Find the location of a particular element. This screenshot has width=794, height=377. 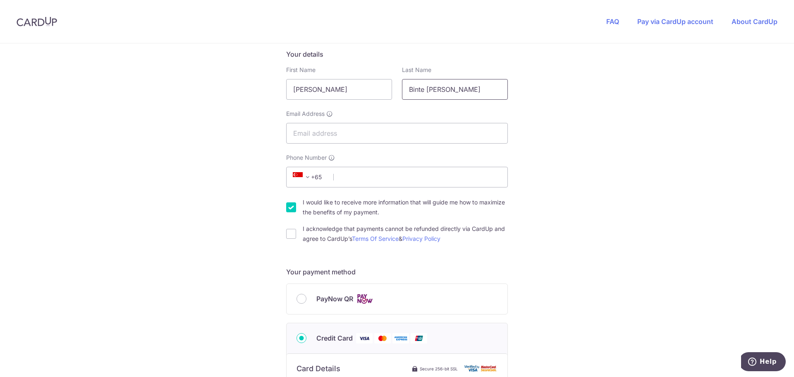

label: Last Name is located at coordinates (417, 70).